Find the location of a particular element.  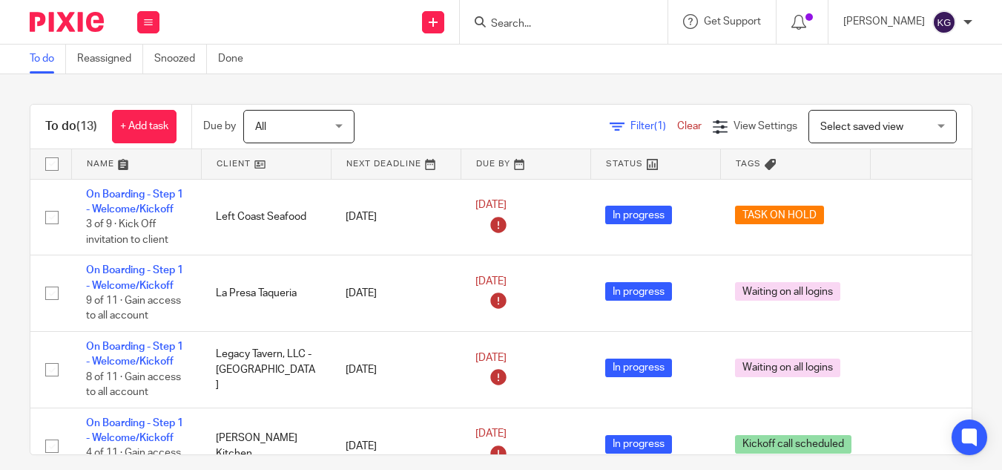

span: View Settings is located at coordinates (766, 126).